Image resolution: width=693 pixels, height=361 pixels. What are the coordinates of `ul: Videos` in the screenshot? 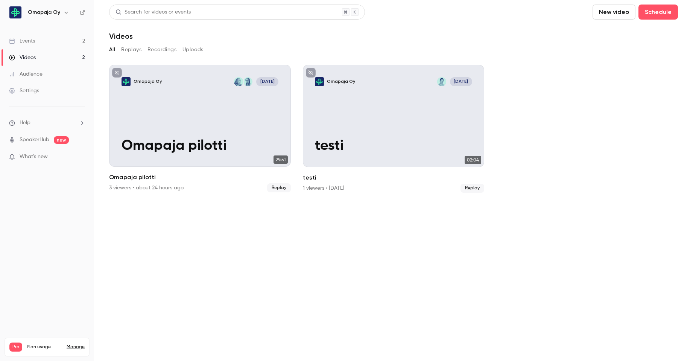 It's located at (393, 129).